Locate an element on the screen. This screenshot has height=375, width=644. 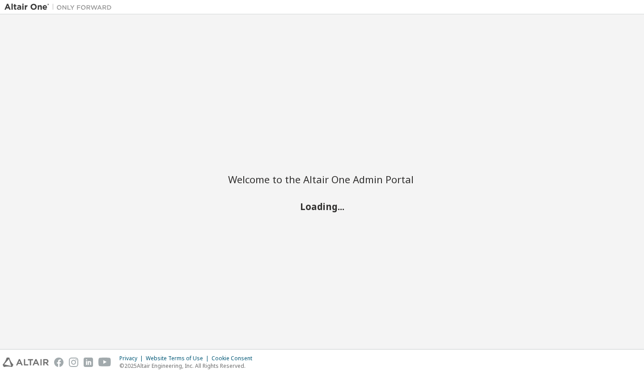
div: Website Terms of Use is located at coordinates (179, 359).